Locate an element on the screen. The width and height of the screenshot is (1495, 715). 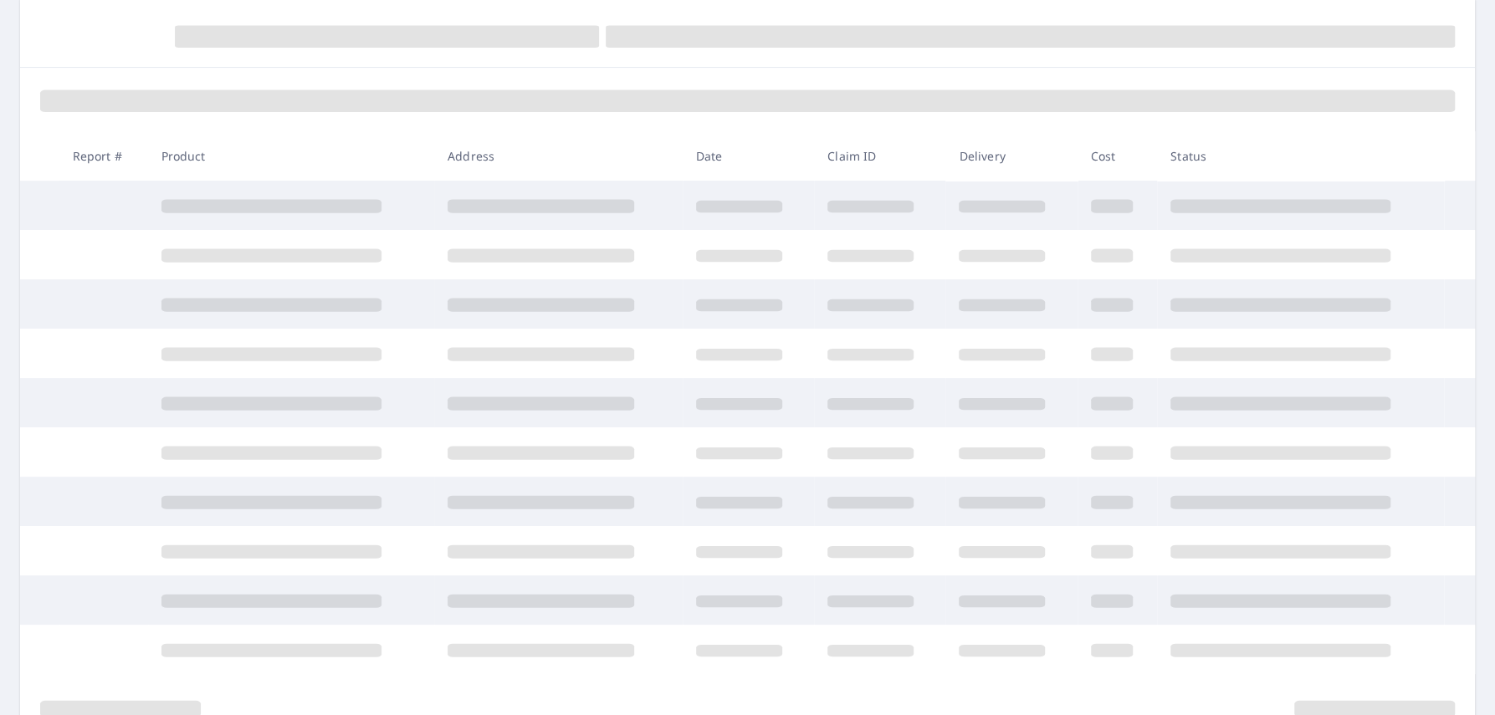
th: Claim ID is located at coordinates (879, 156).